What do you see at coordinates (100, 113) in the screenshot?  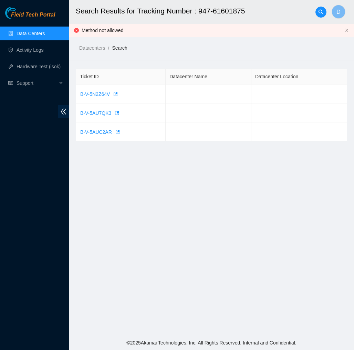 I see `a: B-V-5AU7QK3` at bounding box center [100, 113].